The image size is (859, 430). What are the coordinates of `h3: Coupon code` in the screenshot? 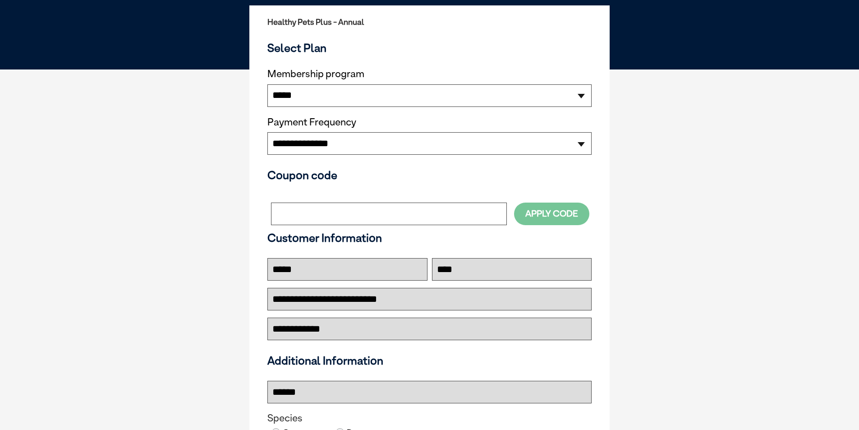 It's located at (429, 175).